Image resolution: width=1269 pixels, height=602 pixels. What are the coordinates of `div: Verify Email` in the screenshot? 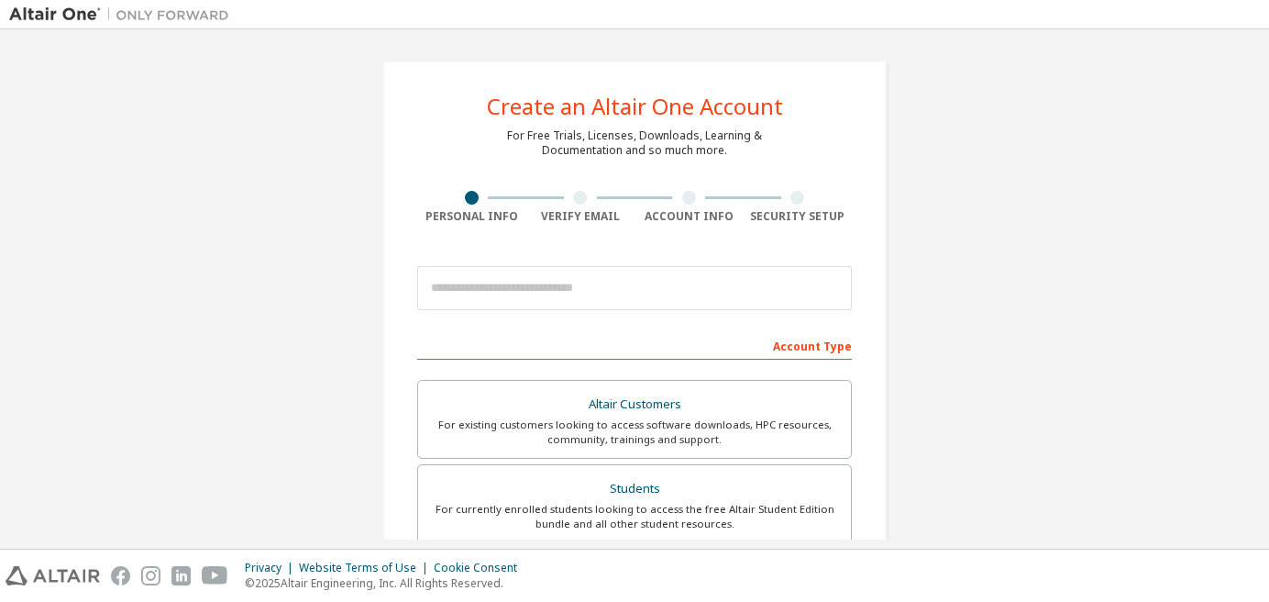 It's located at (581, 216).